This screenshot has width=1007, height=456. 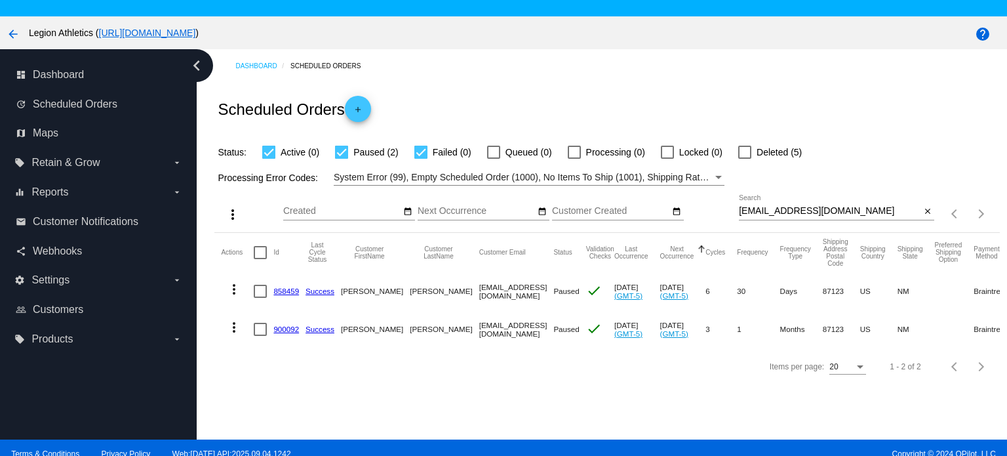 I want to click on button: Change sorting for Status, so click(x=563, y=252).